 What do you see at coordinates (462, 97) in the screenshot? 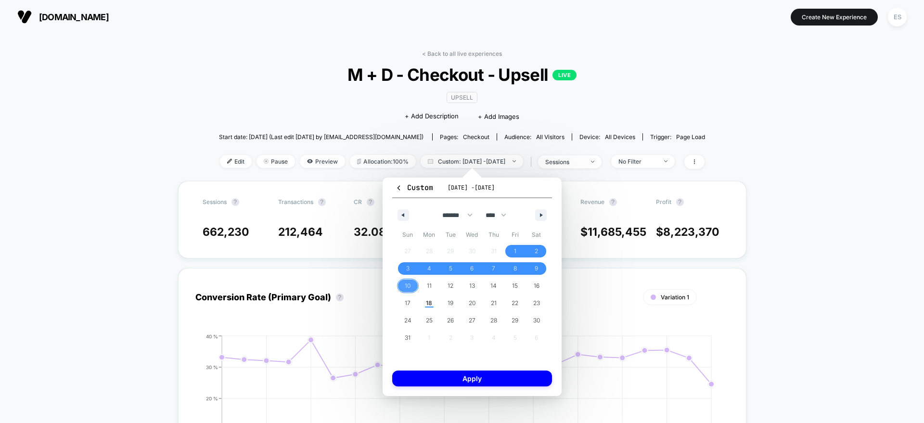
I see `span: Upsell` at bounding box center [462, 97].